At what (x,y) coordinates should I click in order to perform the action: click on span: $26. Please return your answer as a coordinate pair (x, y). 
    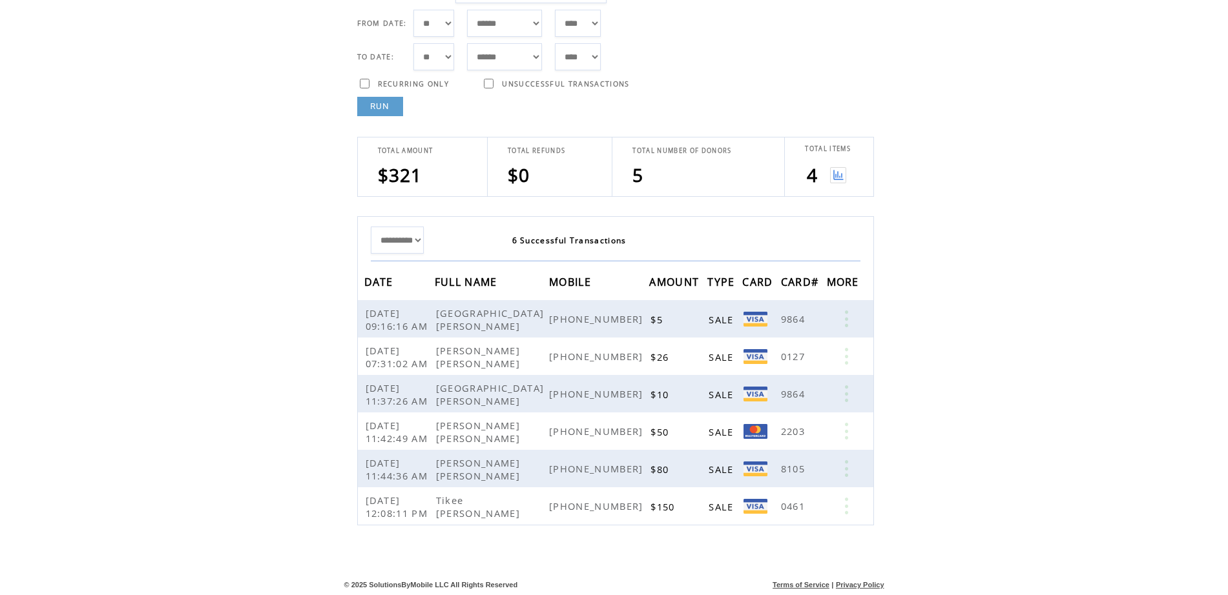
    Looking at the image, I should click on (661, 357).